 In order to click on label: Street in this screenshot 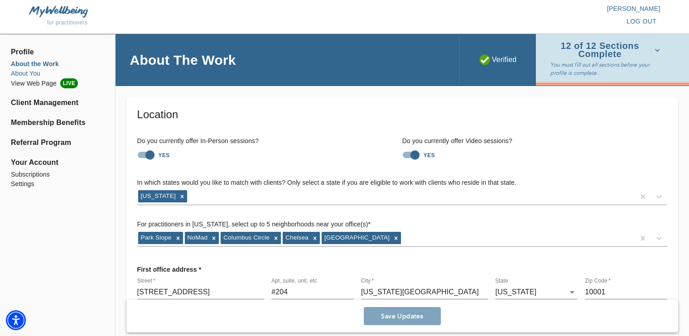, I will do `click(146, 281)`.